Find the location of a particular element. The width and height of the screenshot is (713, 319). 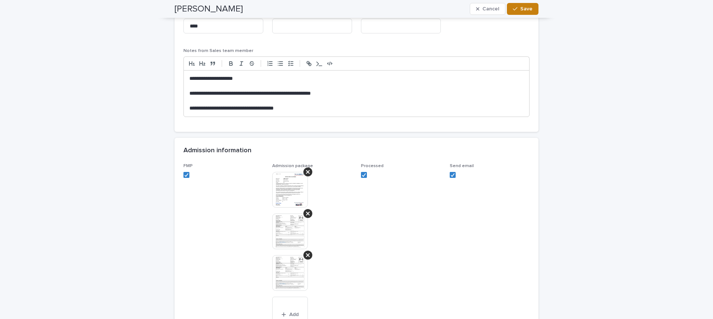

span: Save is located at coordinates (526, 9).